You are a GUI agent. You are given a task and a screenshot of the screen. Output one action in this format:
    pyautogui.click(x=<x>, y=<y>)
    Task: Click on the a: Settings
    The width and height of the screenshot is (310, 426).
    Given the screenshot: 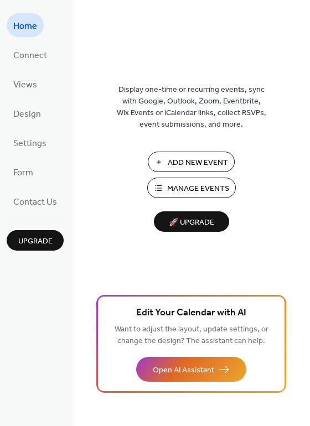 What is the action you would take?
    pyautogui.click(x=30, y=142)
    